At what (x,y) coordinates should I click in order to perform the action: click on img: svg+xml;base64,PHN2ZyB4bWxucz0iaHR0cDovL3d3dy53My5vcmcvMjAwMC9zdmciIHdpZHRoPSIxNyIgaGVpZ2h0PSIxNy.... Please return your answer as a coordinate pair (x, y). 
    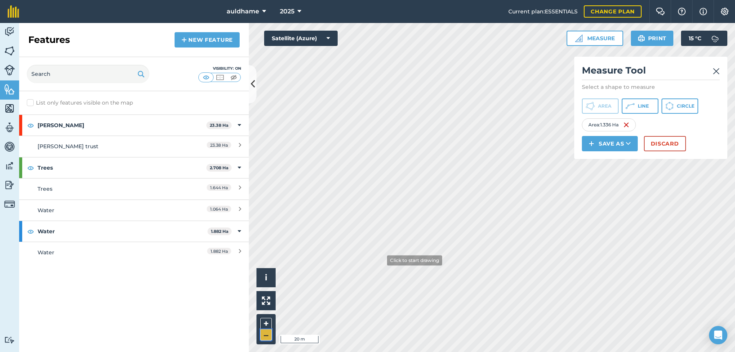
    Looking at the image, I should click on (704, 11).